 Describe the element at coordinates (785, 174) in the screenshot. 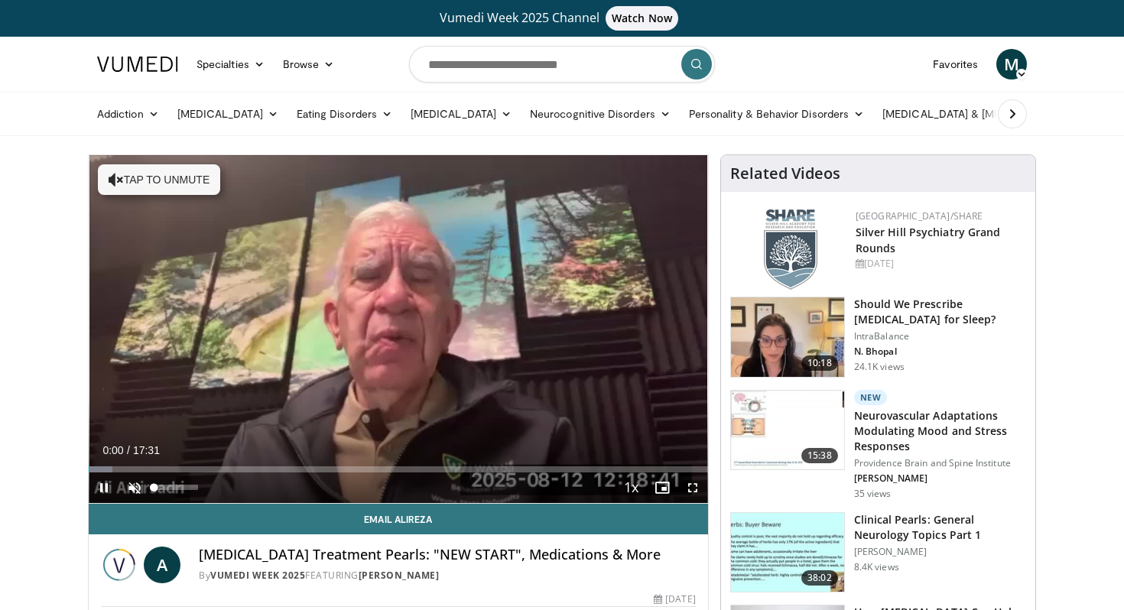

I see `h4: Related Videos` at that location.